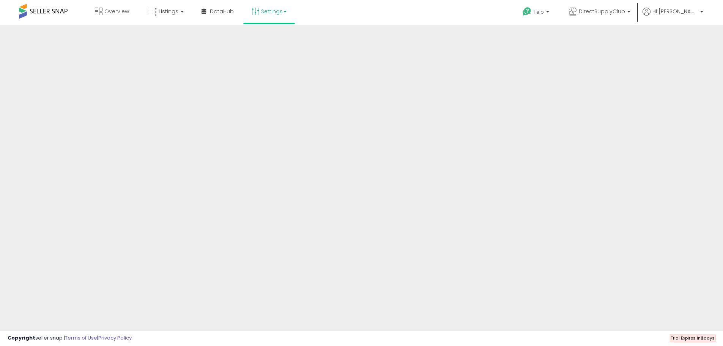  I want to click on span: Listings, so click(169, 11).